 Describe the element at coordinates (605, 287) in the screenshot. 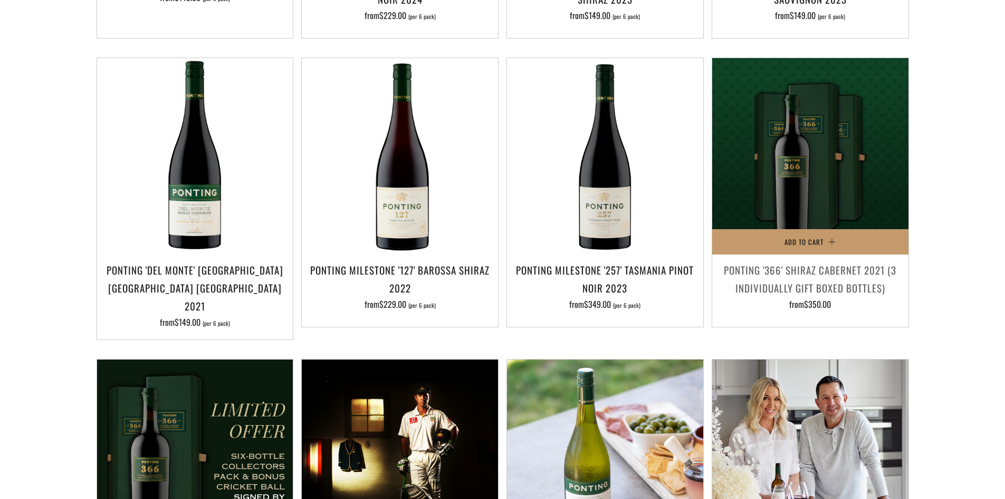

I see `a: Ponting Milestone '257' Tasmania Pinot Noir 2023 from$349.00 (per 6 pack)` at that location.